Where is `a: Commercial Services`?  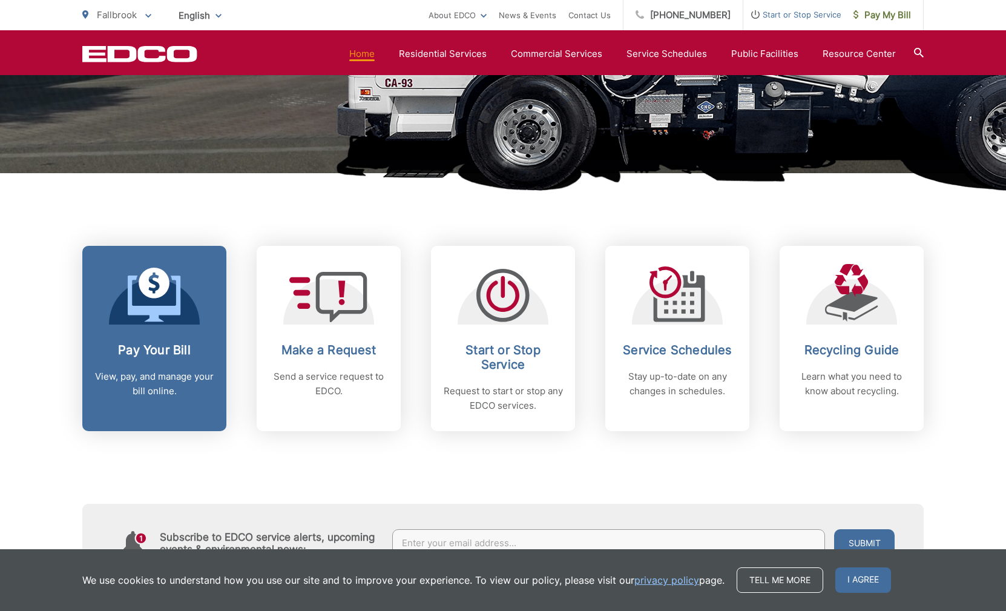
a: Commercial Services is located at coordinates (556, 54).